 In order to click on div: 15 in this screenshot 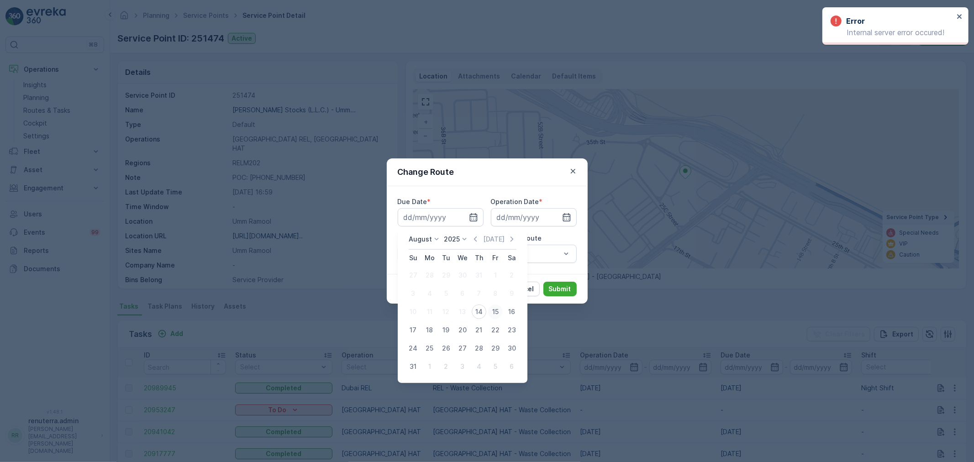, I will do `click(495, 312)`.